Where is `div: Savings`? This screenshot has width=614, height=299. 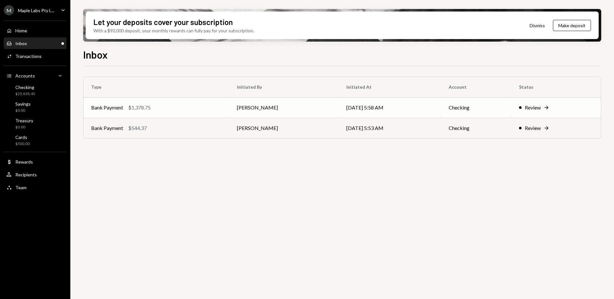 div: Savings is located at coordinates (23, 104).